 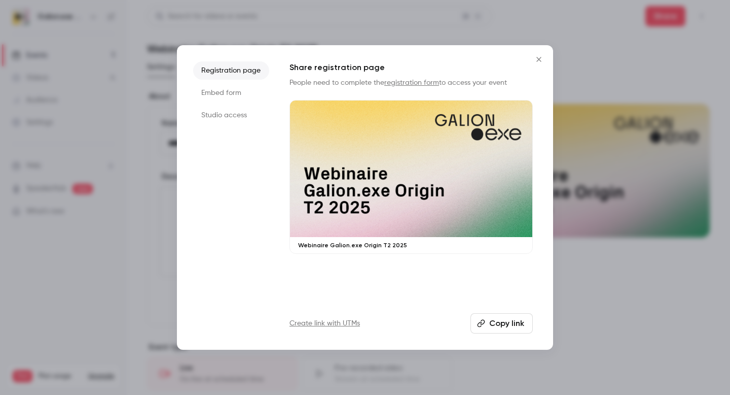 What do you see at coordinates (231, 71) in the screenshot?
I see `li: Registration page` at bounding box center [231, 71].